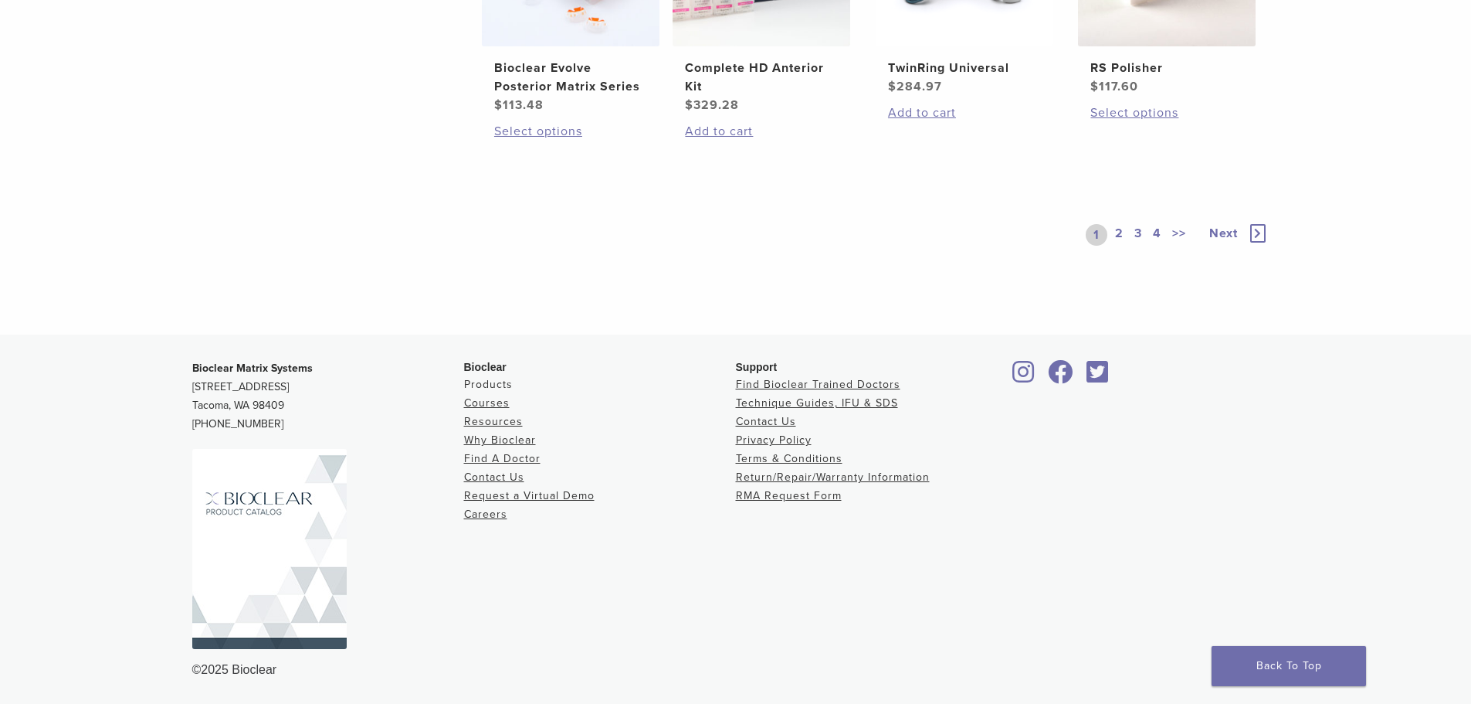  I want to click on bdi: 284.97, so click(915, 86).